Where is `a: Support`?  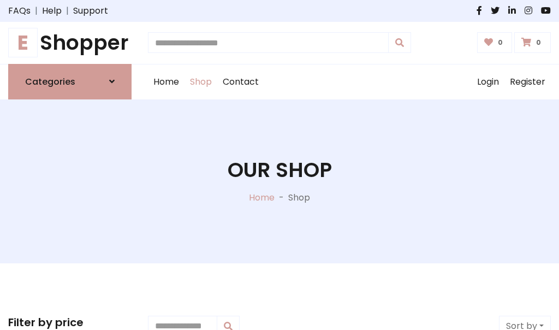
a: Support is located at coordinates (91, 11).